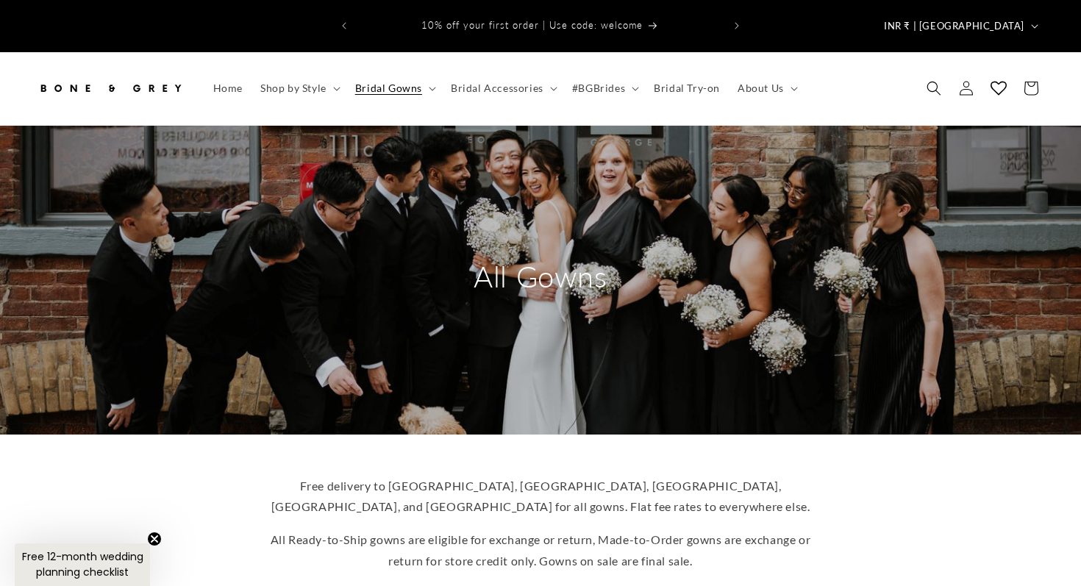 This screenshot has width=1081, height=586. I want to click on span: #BGBrides, so click(599, 88).